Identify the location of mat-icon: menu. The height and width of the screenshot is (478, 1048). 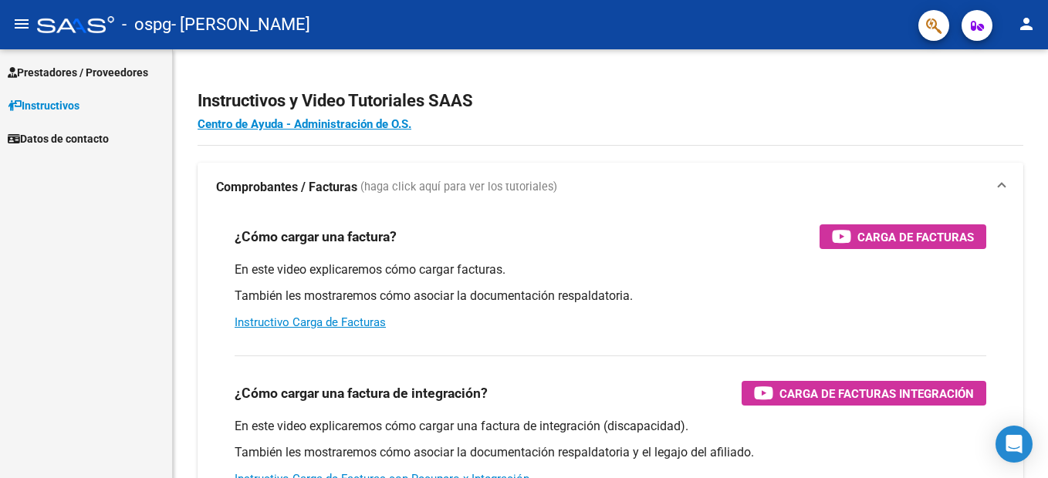
(22, 24).